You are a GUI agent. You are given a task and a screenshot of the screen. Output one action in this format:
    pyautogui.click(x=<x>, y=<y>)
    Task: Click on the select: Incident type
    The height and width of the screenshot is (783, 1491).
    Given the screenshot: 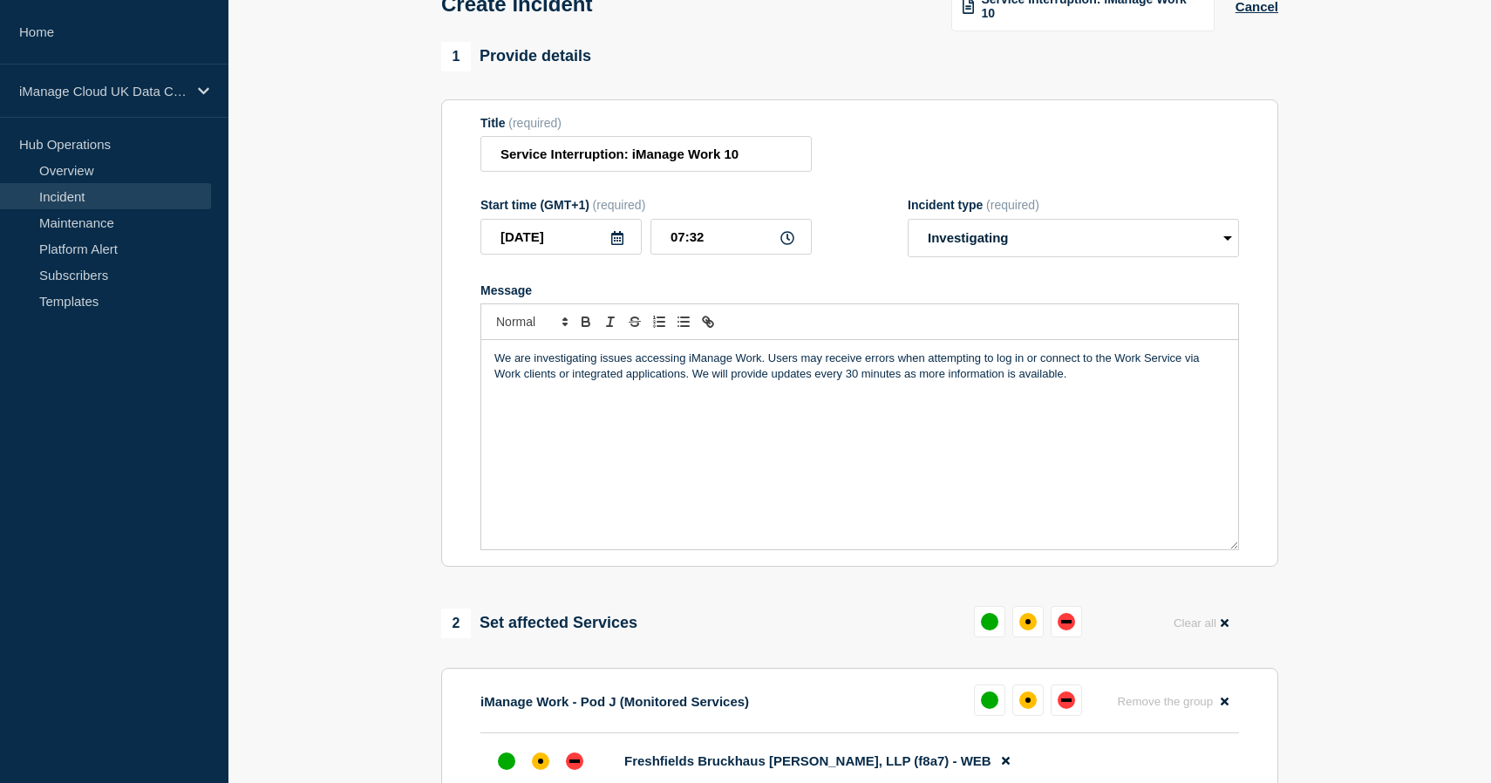 What is the action you would take?
    pyautogui.click(x=1073, y=238)
    